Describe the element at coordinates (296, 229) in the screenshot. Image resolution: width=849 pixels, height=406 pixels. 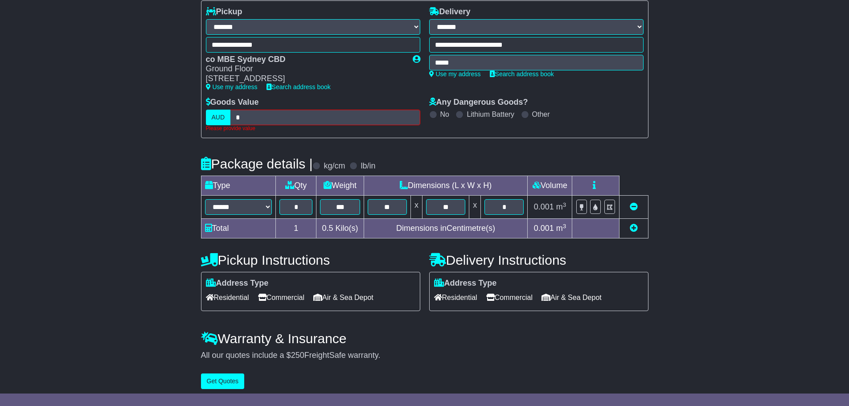
I see `td: 1` at that location.